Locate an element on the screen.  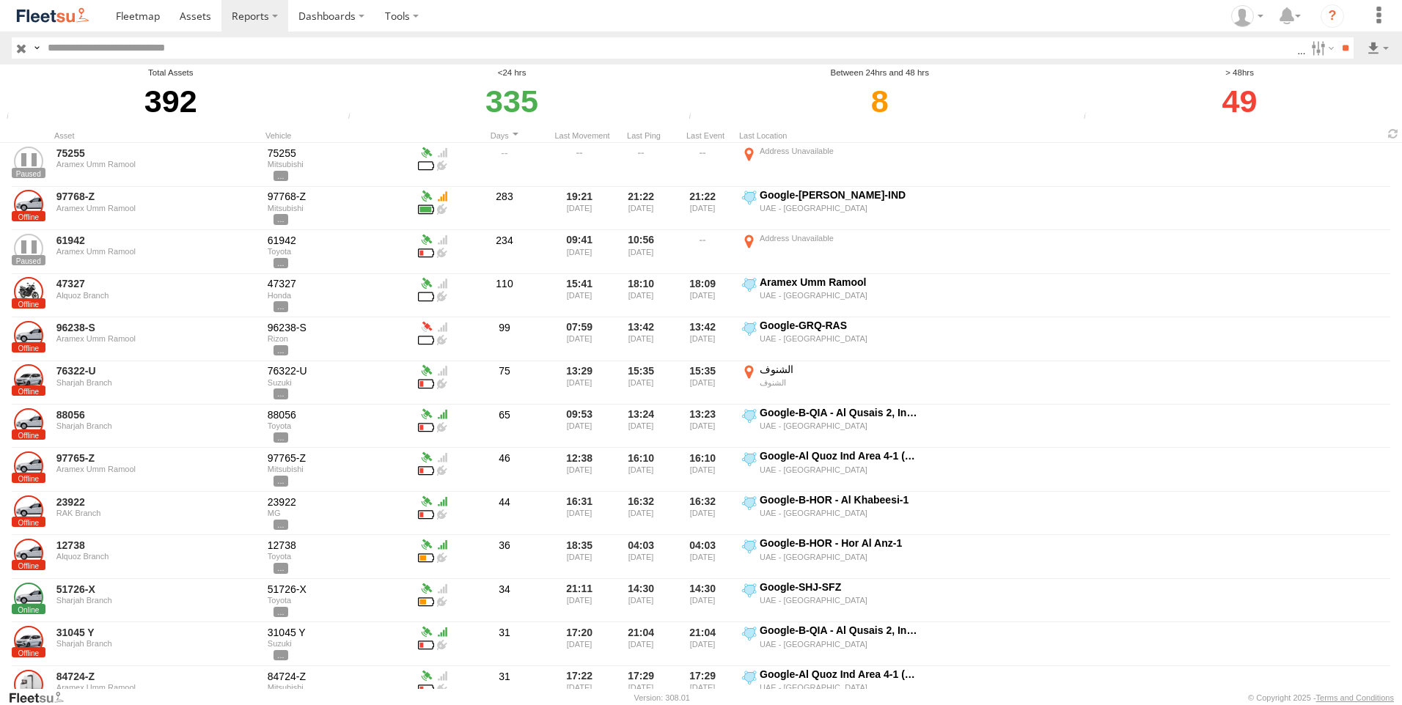
img: fleetsu-logo-horizontal.svg is located at coordinates (53, 15).